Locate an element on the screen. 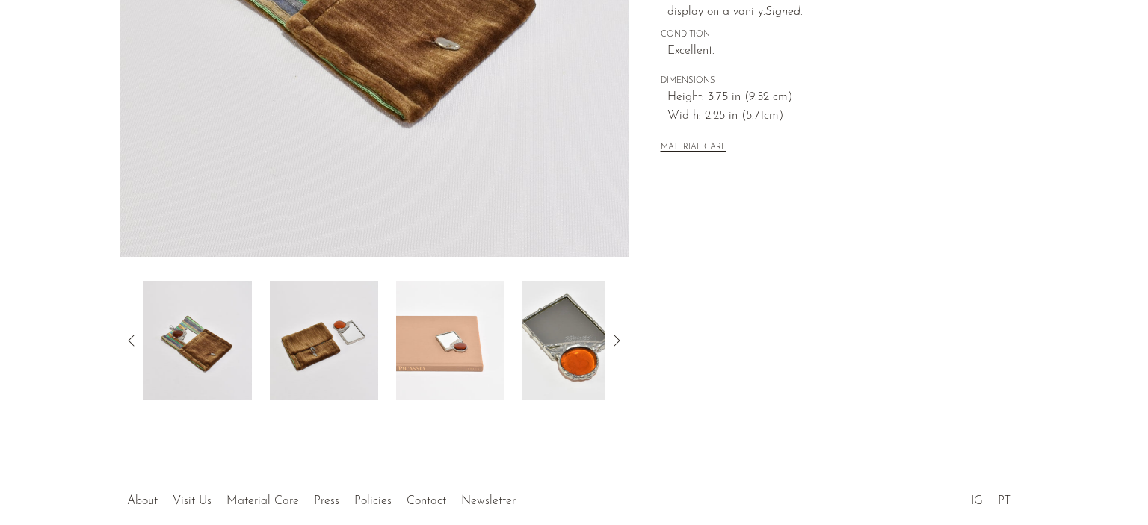 This screenshot has height=525, width=1148. button: MATERIAL CARE is located at coordinates (694, 148).